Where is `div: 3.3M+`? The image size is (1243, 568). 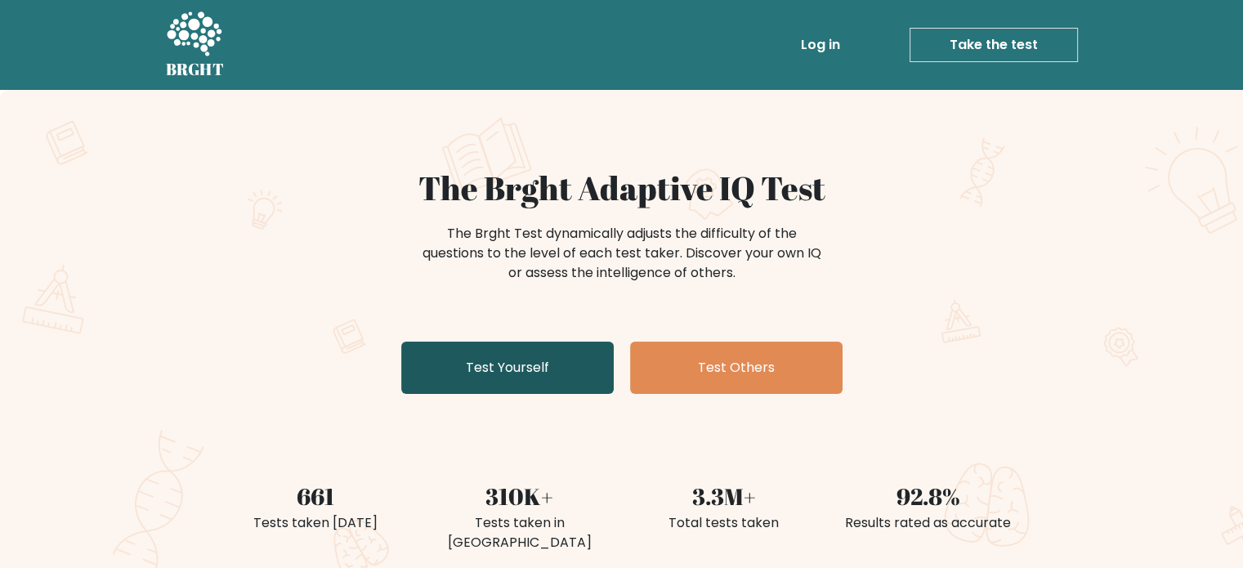
div: 3.3M+ is located at coordinates (724, 496).